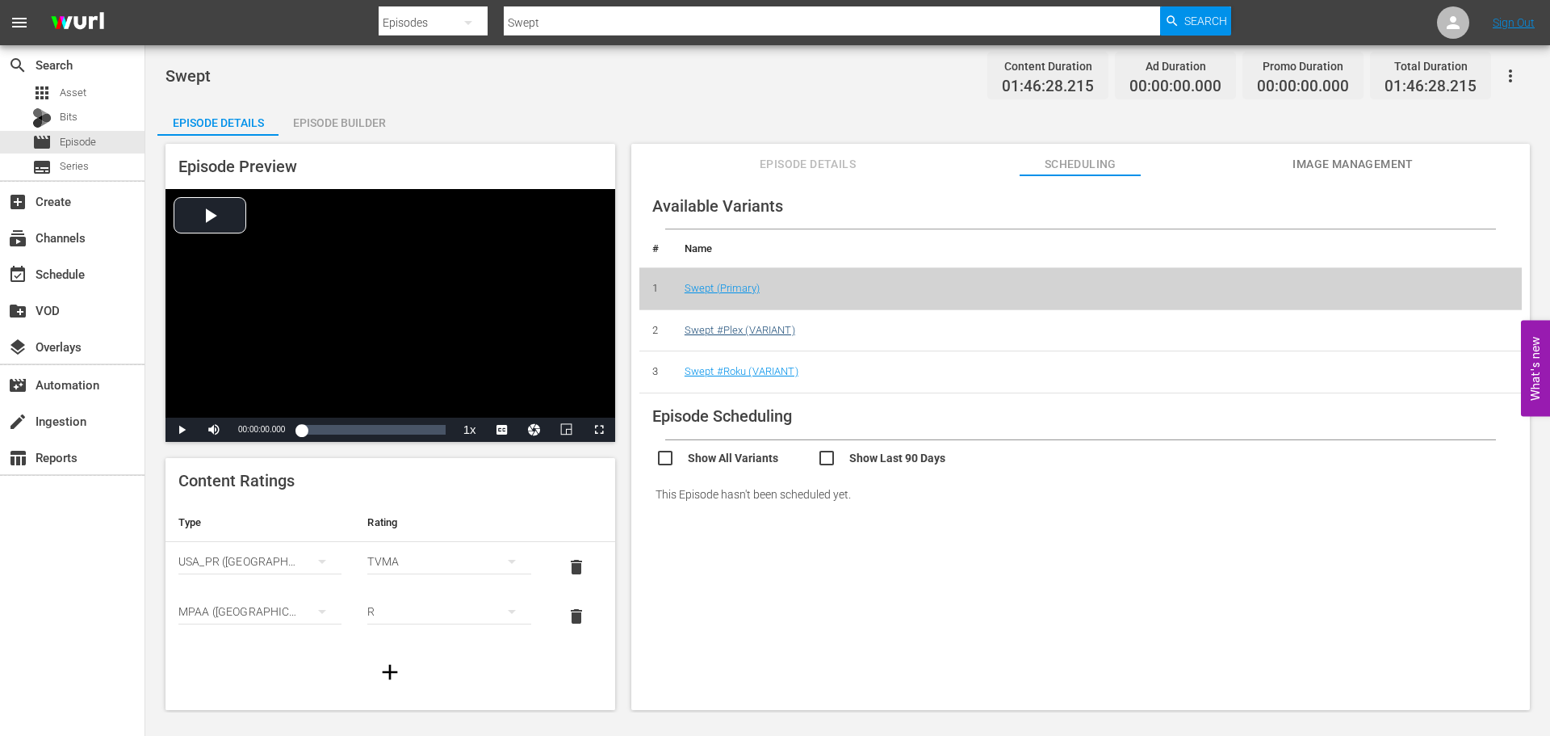 This screenshot has height=736, width=1550. Describe the element at coordinates (1176, 66) in the screenshot. I see `div: Ad Duration` at that location.